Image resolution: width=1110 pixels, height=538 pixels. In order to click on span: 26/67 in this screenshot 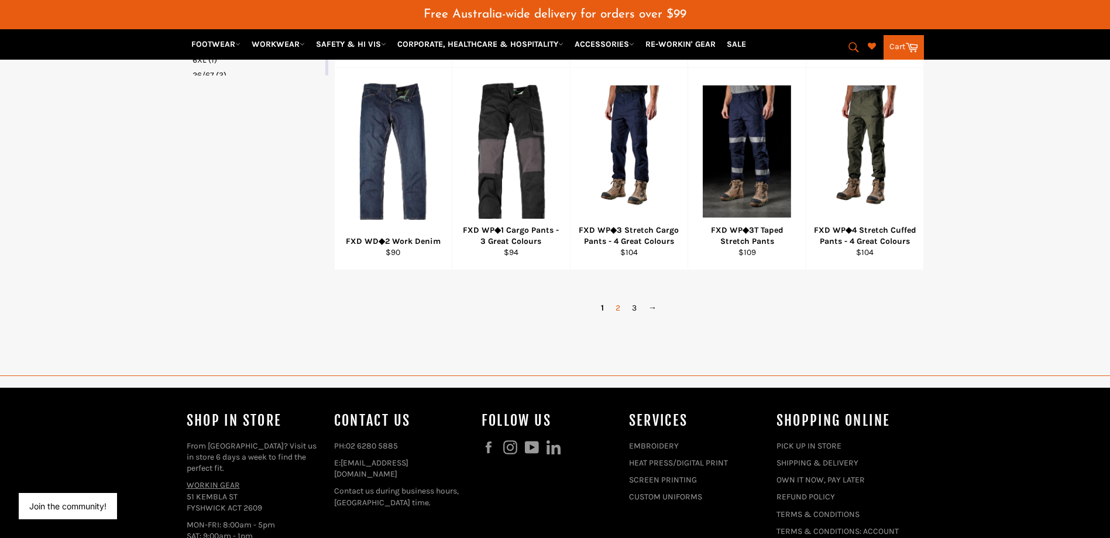, I will do `click(203, 75)`.